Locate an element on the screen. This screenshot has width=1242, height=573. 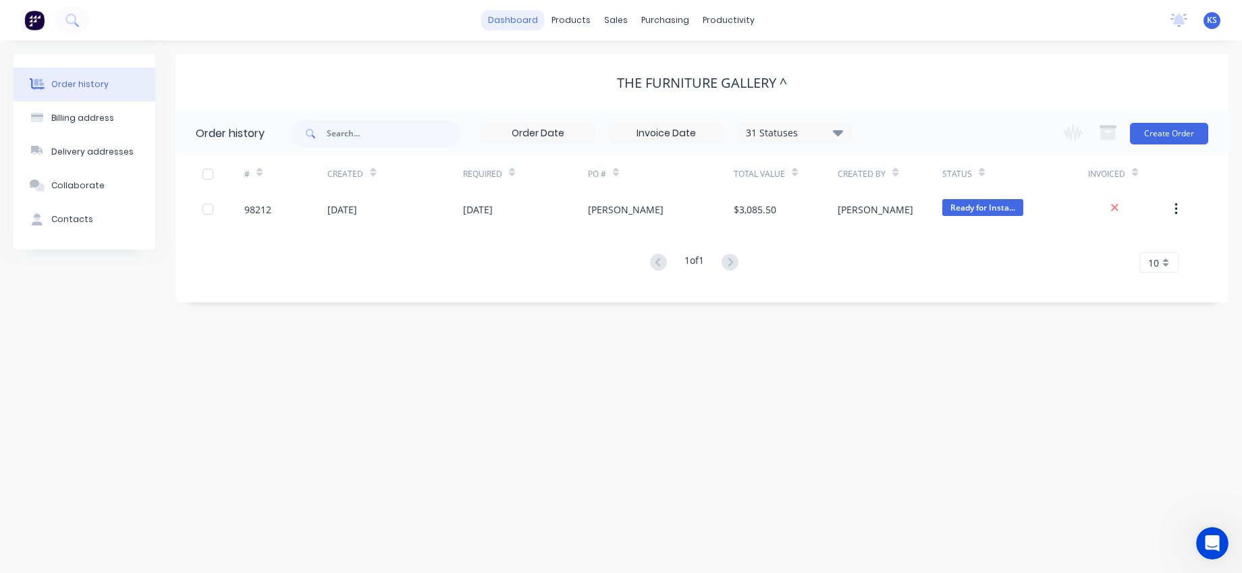
button: Contacts is located at coordinates (84, 219).